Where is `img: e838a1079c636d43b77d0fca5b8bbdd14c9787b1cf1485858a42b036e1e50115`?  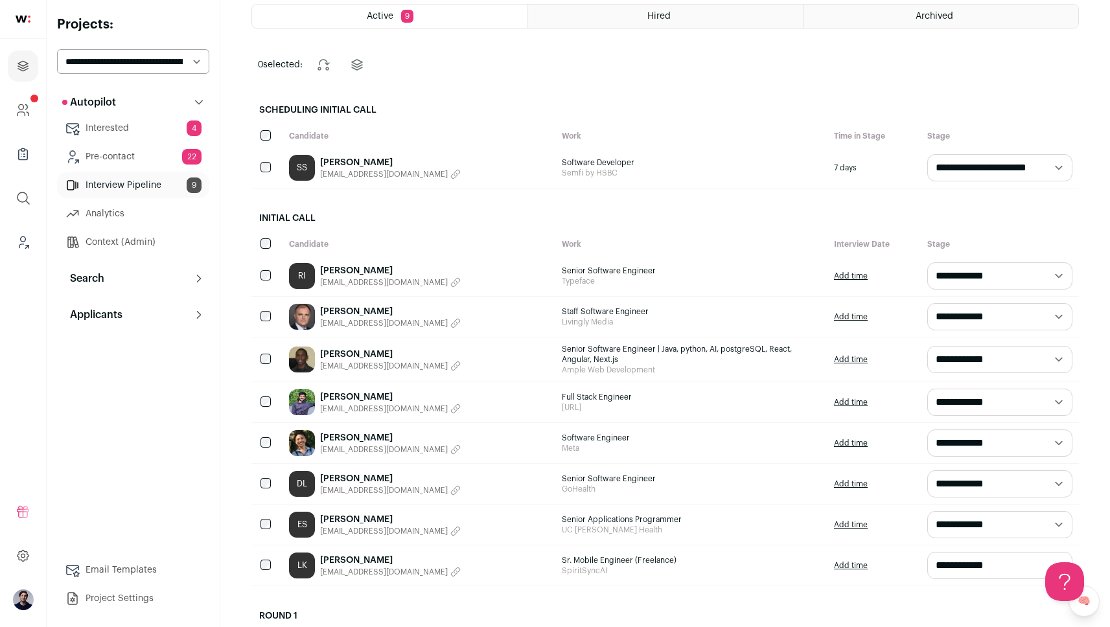 img: e838a1079c636d43b77d0fca5b8bbdd14c9787b1cf1485858a42b036e1e50115 is located at coordinates (302, 443).